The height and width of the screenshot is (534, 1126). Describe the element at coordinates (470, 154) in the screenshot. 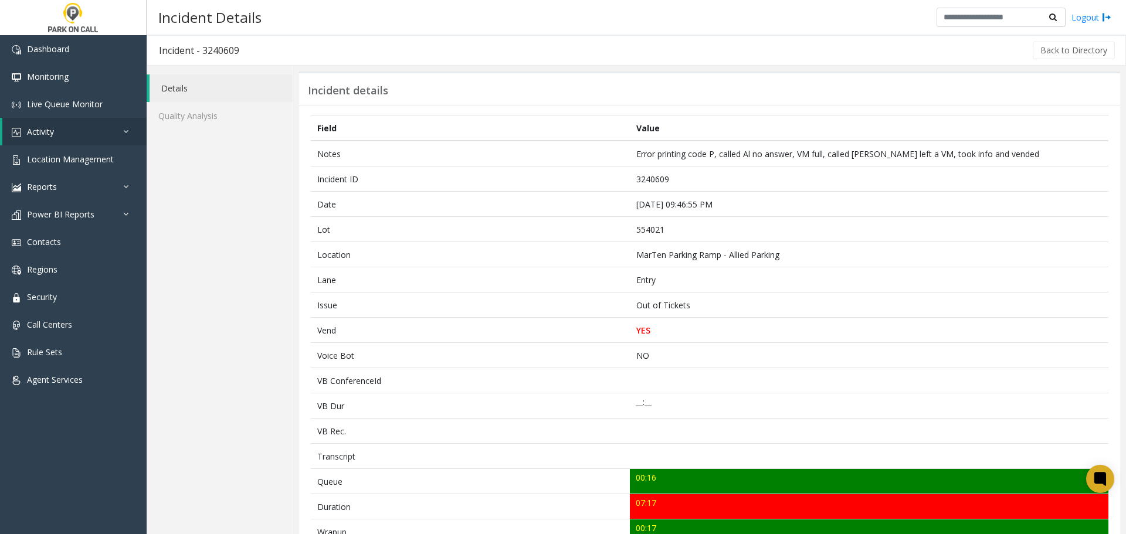

I see `td: Notes` at that location.